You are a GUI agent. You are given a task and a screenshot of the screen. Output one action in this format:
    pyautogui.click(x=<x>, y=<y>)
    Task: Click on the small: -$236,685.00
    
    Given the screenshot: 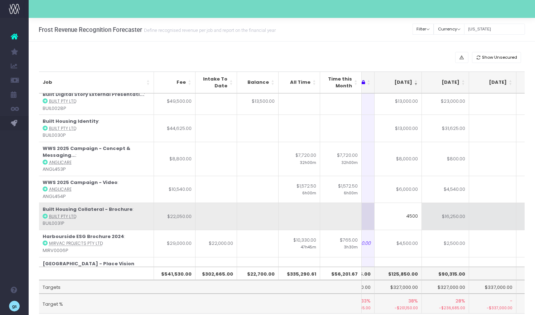 What is the action you would take?
    pyautogui.click(x=445, y=308)
    